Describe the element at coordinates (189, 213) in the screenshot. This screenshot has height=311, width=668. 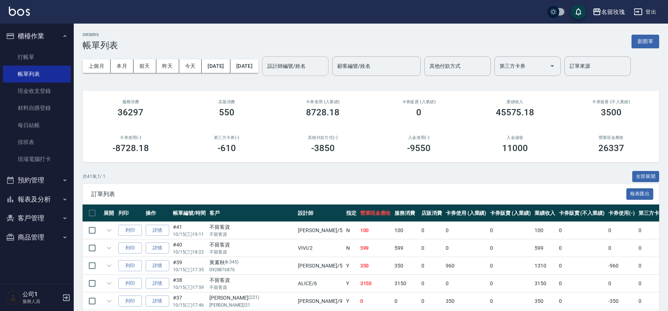
I see `th: 帳單編號/時間` at that location.